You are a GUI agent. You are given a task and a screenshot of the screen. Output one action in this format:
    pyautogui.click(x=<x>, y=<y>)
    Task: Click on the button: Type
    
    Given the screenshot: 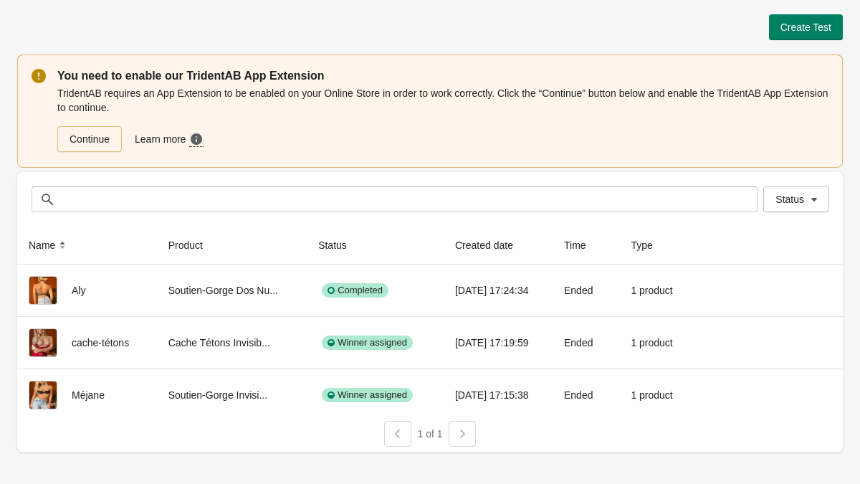 What is the action you would take?
    pyautogui.click(x=649, y=245)
    